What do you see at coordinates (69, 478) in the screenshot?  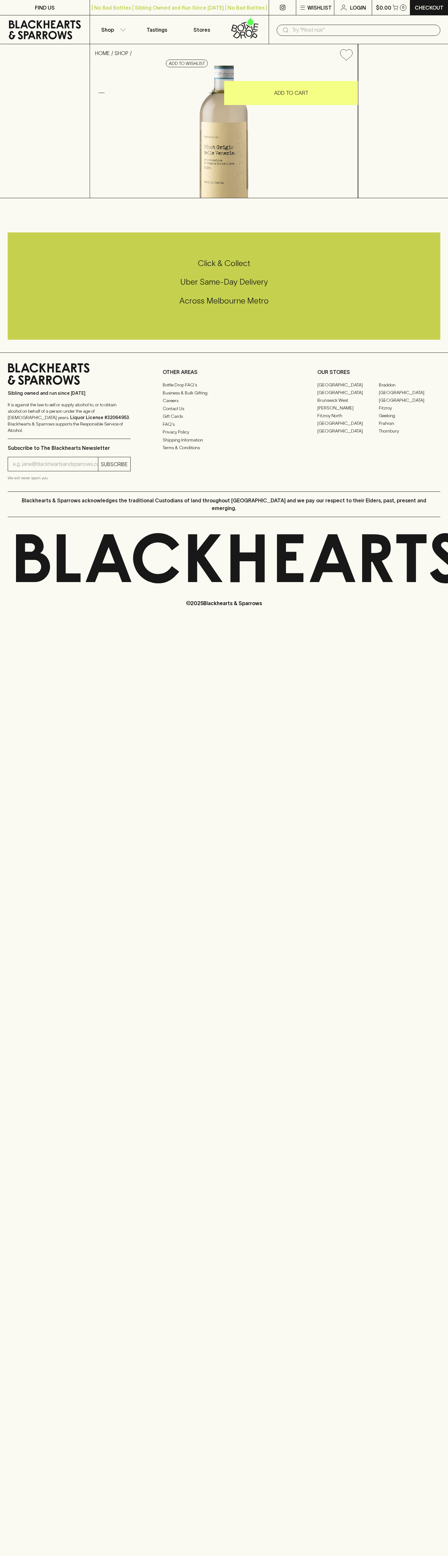 I see `p: We will never spam you` at bounding box center [69, 478].